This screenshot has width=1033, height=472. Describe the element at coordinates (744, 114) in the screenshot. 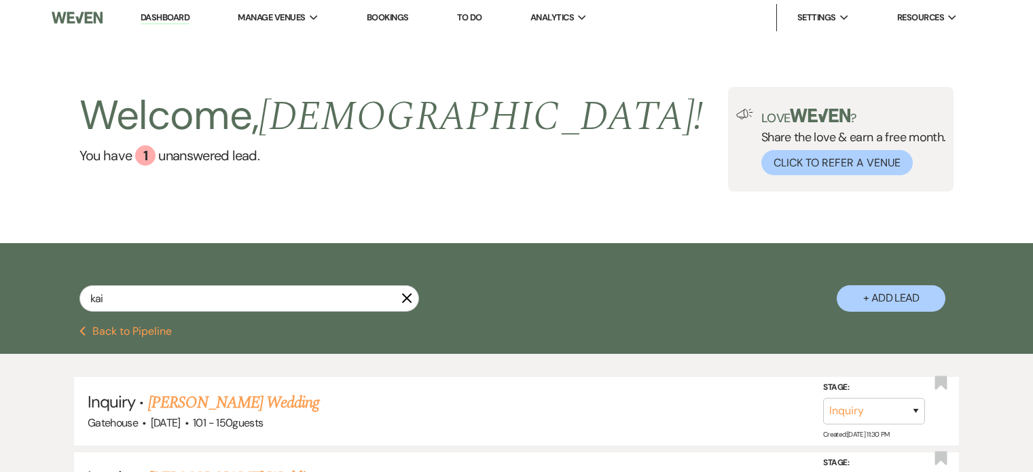

I see `img: loud-speaker-illustration.svg` at that location.